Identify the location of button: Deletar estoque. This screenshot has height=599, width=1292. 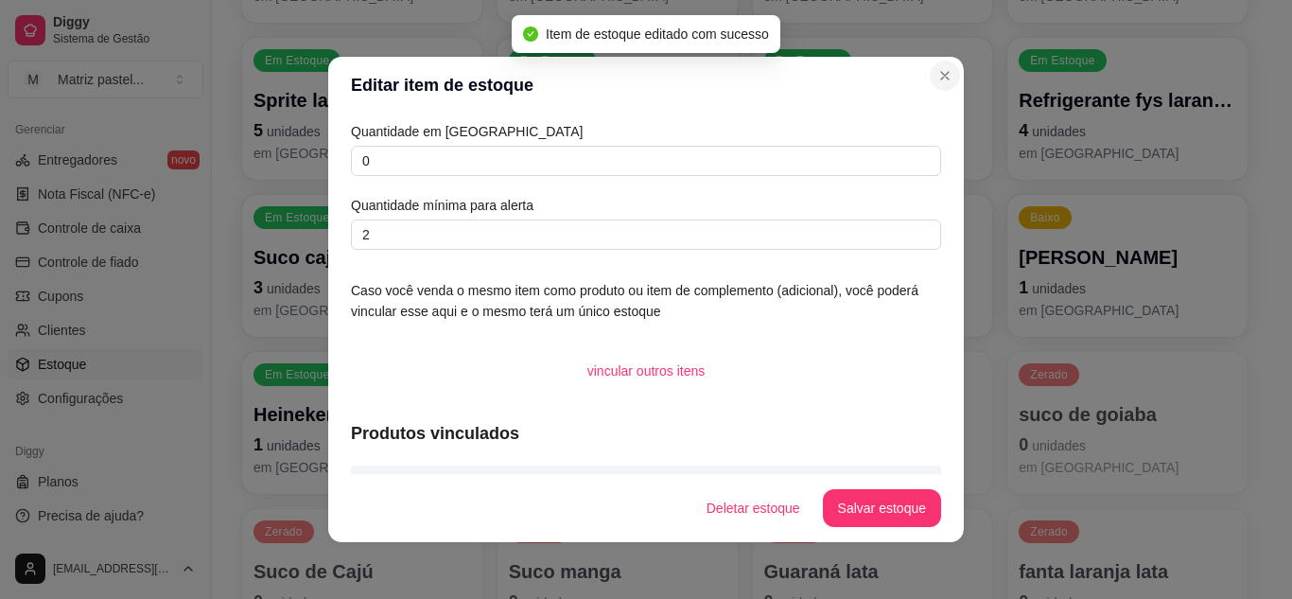
(753, 508).